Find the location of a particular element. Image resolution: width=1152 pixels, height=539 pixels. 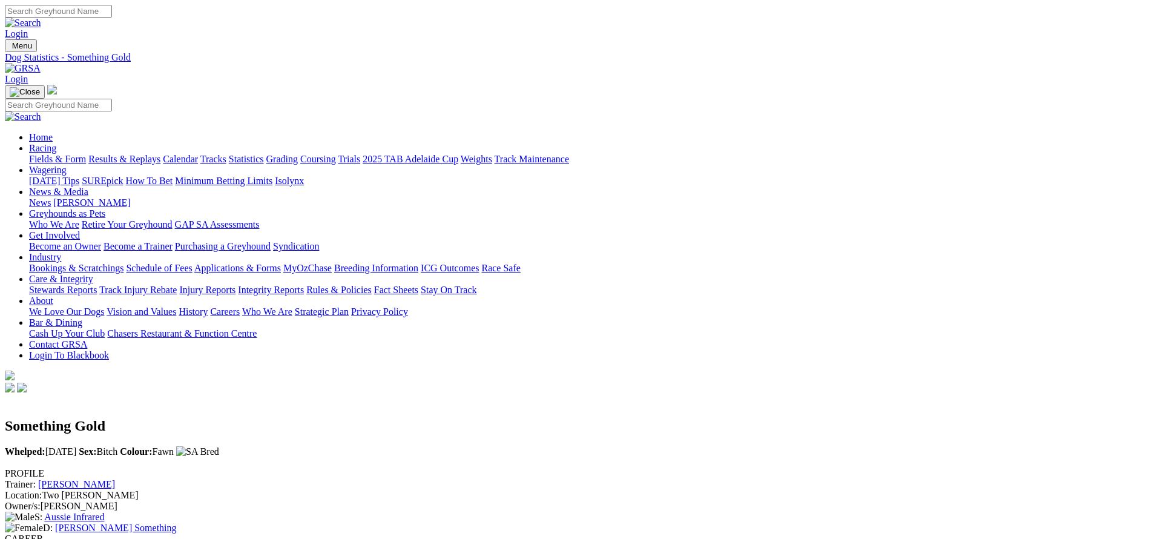

a: MyOzChase is located at coordinates (307, 268).